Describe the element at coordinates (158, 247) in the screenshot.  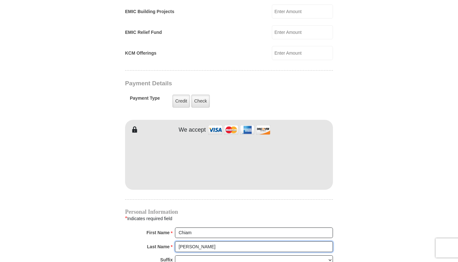
I see `strong: Last Name` at that location.